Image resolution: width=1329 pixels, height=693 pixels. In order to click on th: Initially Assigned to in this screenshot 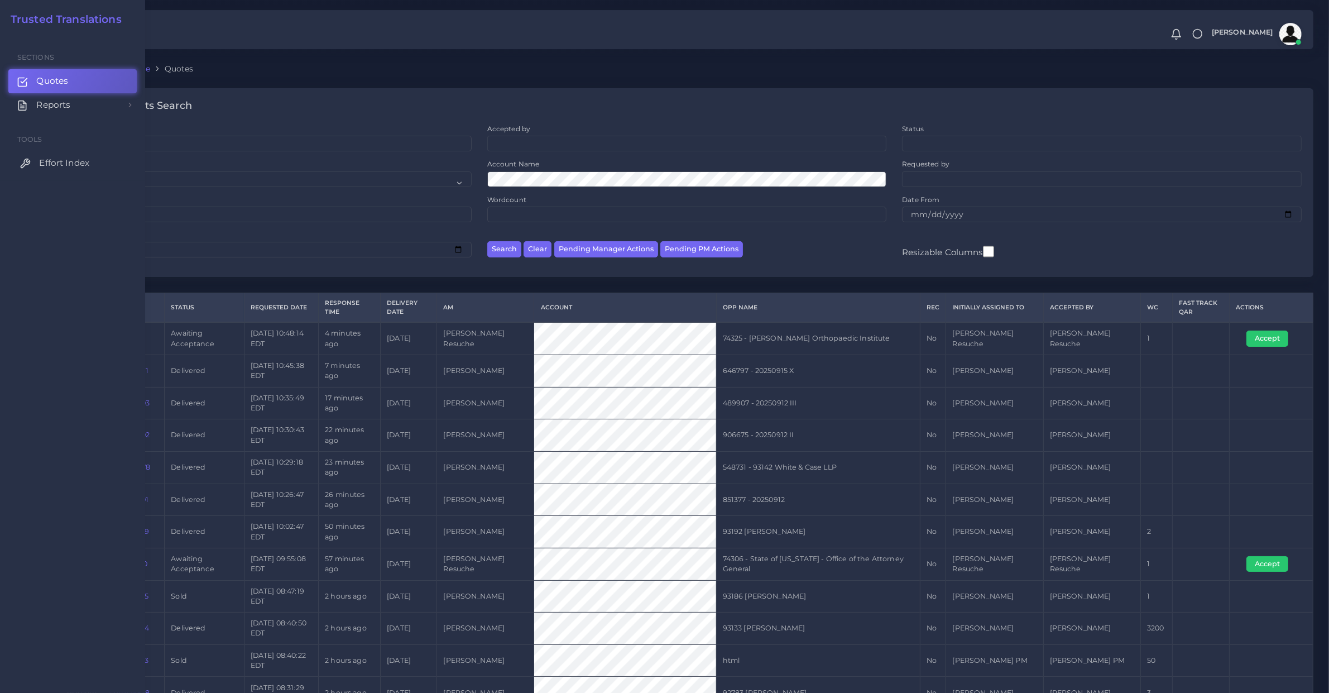, I will do `click(994, 307)`.